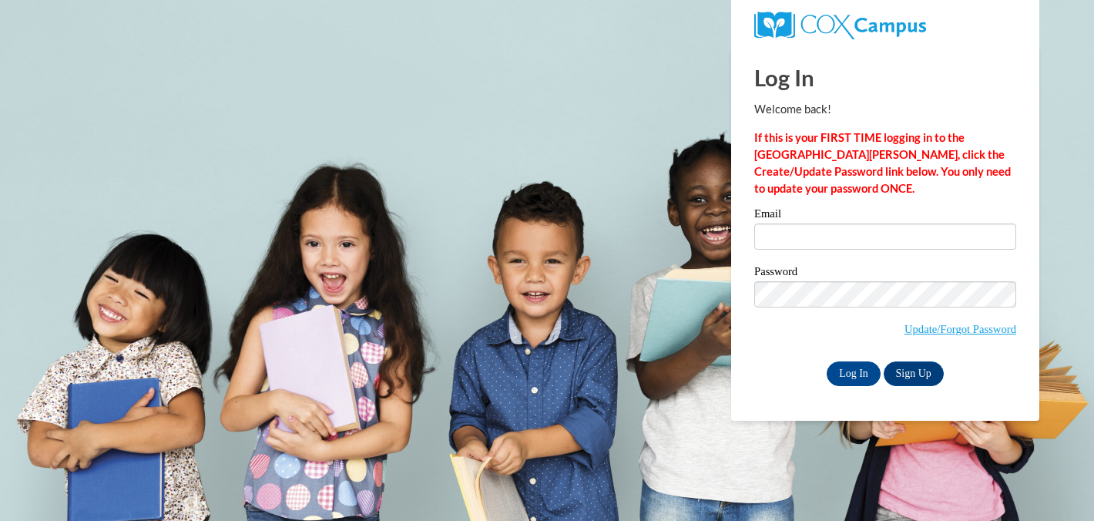 The width and height of the screenshot is (1094, 521). What do you see at coordinates (840, 25) in the screenshot?
I see `img: COX Campus` at bounding box center [840, 25].